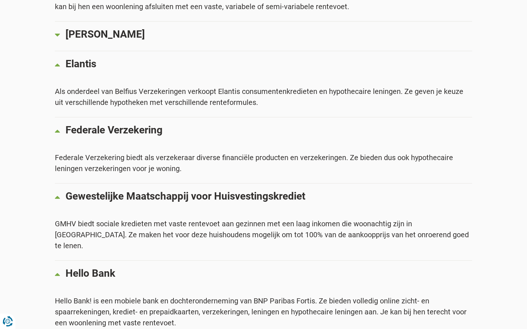 Image resolution: width=527 pixels, height=329 pixels. Describe the element at coordinates (264, 97) in the screenshot. I see `div: Als onderdeel van Belfius Verzekeringen verkoopt Elantis consumentenkredieten en hypothecaire len...` at that location.